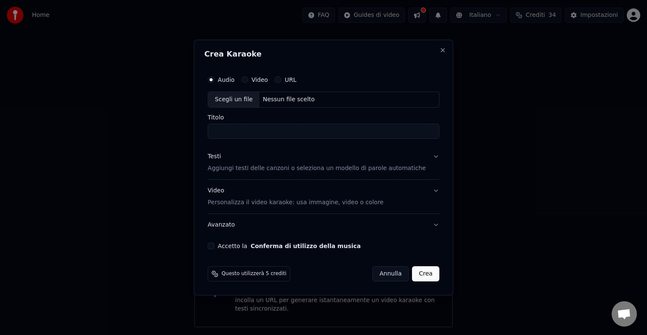 This screenshot has width=647, height=335. Describe the element at coordinates (295, 196) in the screenshot. I see `div: Video` at that location.